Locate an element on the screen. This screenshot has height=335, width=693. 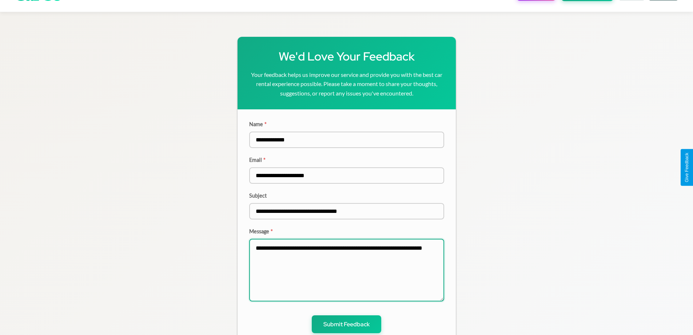
p: Your feedback helps us improve our service and provide you with the best car rental experience po... is located at coordinates (347, 84).